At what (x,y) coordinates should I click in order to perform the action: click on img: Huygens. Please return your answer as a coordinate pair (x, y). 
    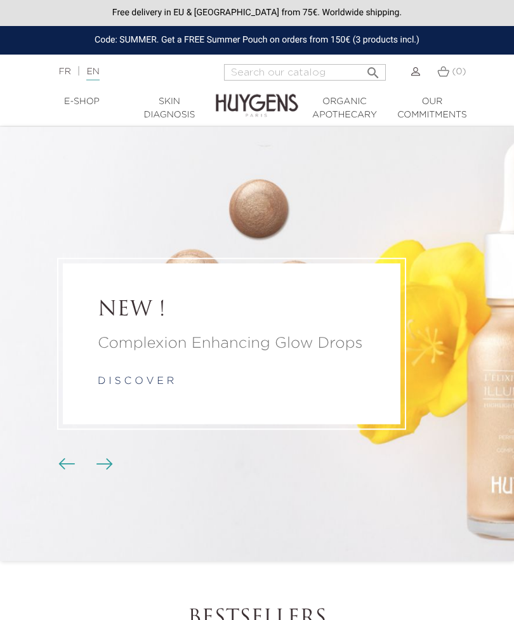
    Looking at the image, I should click on (257, 96).